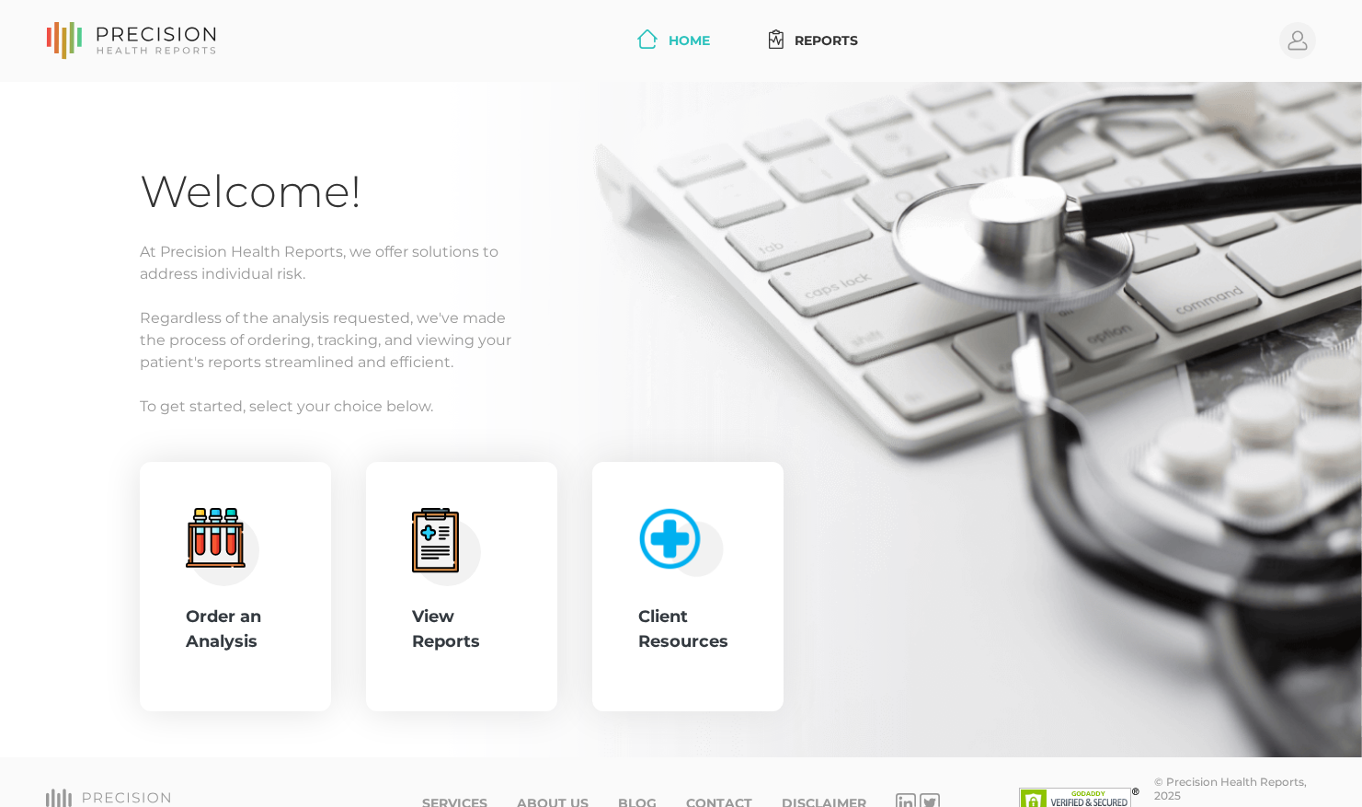 This screenshot has height=807, width=1362. What do you see at coordinates (235, 629) in the screenshot?
I see `div: Order an Analysis` at bounding box center [235, 629].